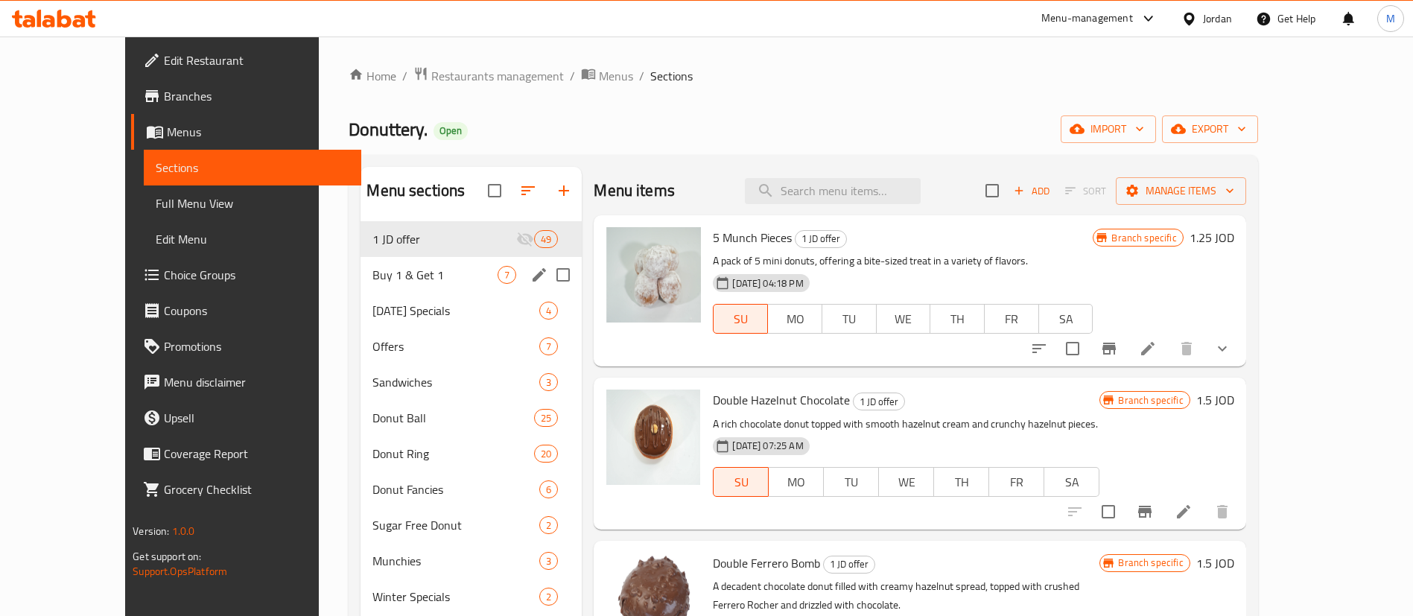 Image resolution: width=1413 pixels, height=616 pixels. What do you see at coordinates (471, 525) in the screenshot?
I see `div: Sugar Free Donut2` at bounding box center [471, 525].